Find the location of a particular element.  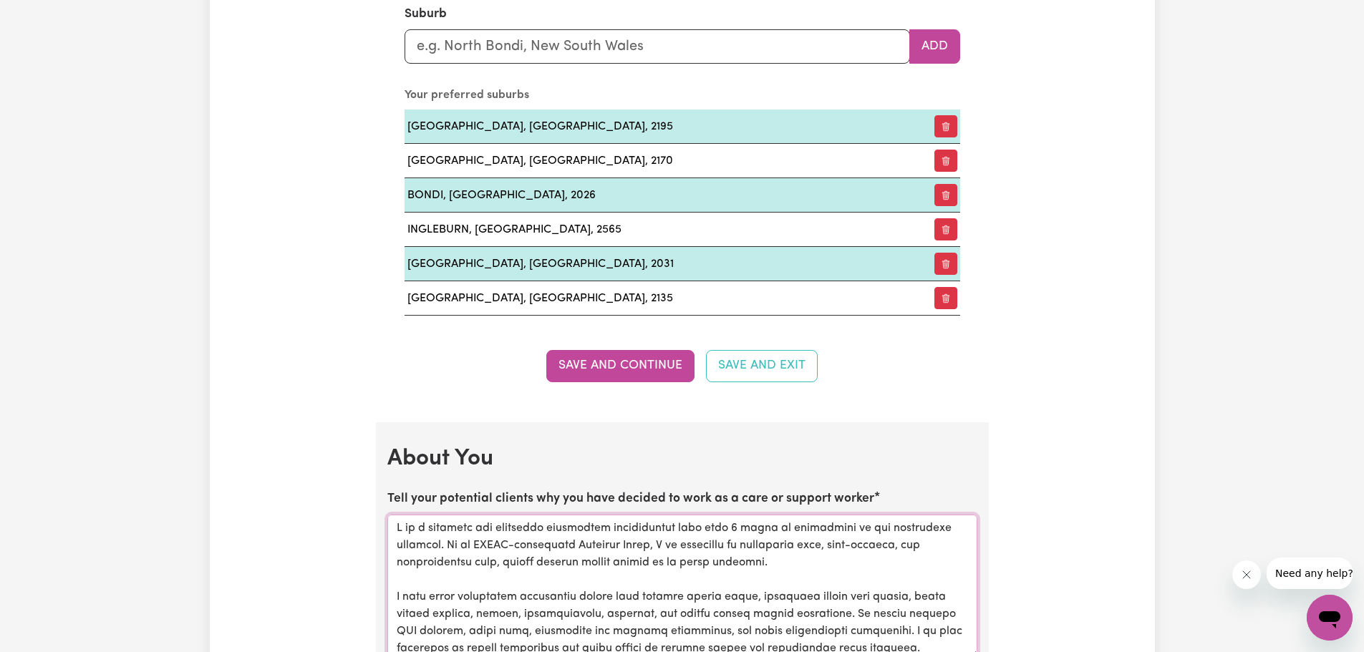

button: Add to preferred suburbs is located at coordinates (935, 47).